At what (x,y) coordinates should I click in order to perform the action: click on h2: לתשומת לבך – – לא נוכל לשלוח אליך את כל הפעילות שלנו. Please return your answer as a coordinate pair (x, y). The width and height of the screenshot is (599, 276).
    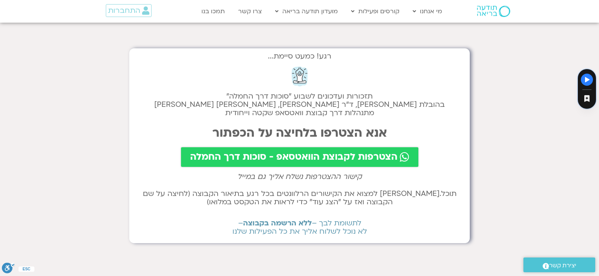
    Looking at the image, I should click on (299, 227).